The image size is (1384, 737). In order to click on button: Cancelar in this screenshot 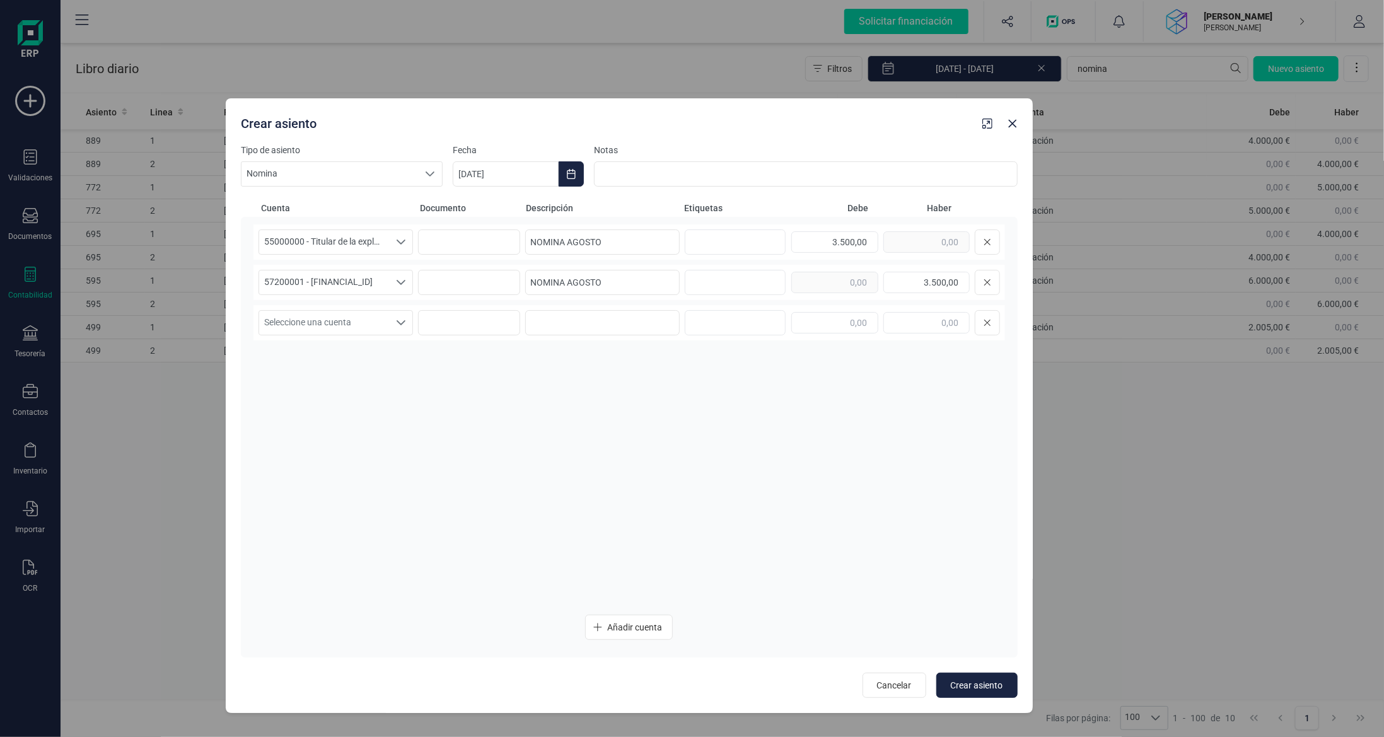, I will do `click(894, 685)`.